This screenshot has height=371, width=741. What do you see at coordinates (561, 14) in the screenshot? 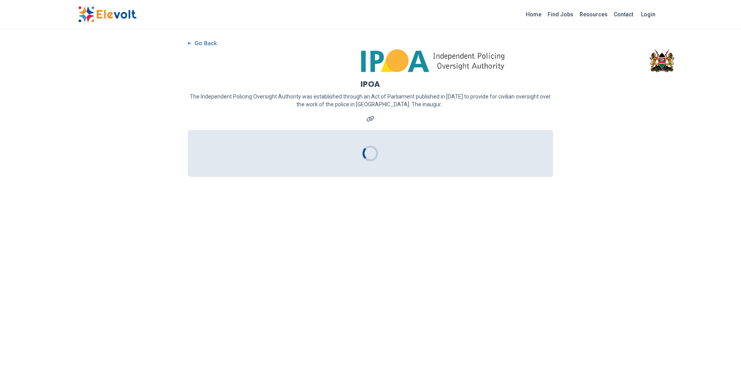
I see `a: Find Jobs` at bounding box center [561, 14].